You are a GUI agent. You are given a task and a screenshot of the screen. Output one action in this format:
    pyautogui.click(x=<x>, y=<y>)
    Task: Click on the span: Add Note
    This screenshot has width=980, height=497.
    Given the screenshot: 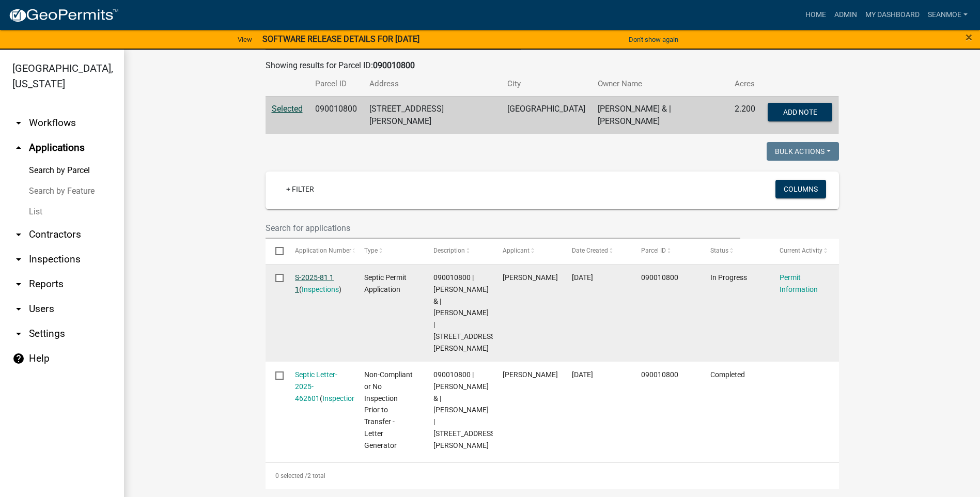 What is the action you would take?
    pyautogui.click(x=800, y=112)
    